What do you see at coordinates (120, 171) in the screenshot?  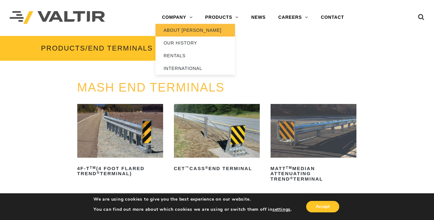 I see `h2: 4F-T (4 Foot Flared TREND Terminal)` at bounding box center [120, 171].